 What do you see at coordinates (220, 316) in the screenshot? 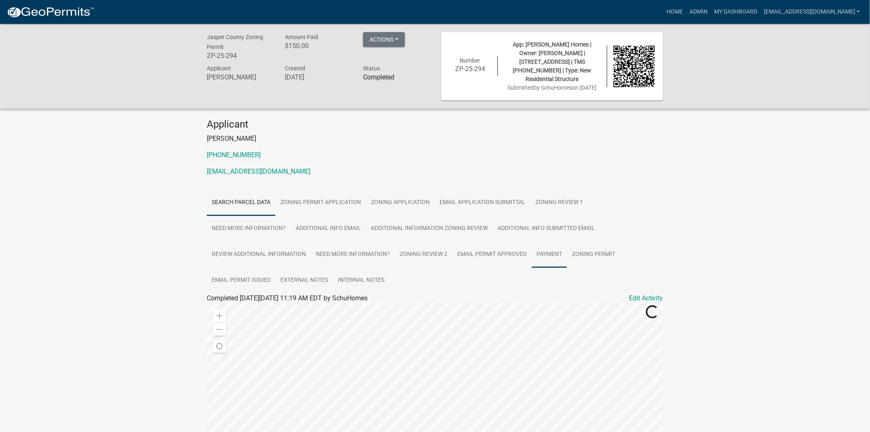
I see `div: Zoom in` at bounding box center [220, 316].